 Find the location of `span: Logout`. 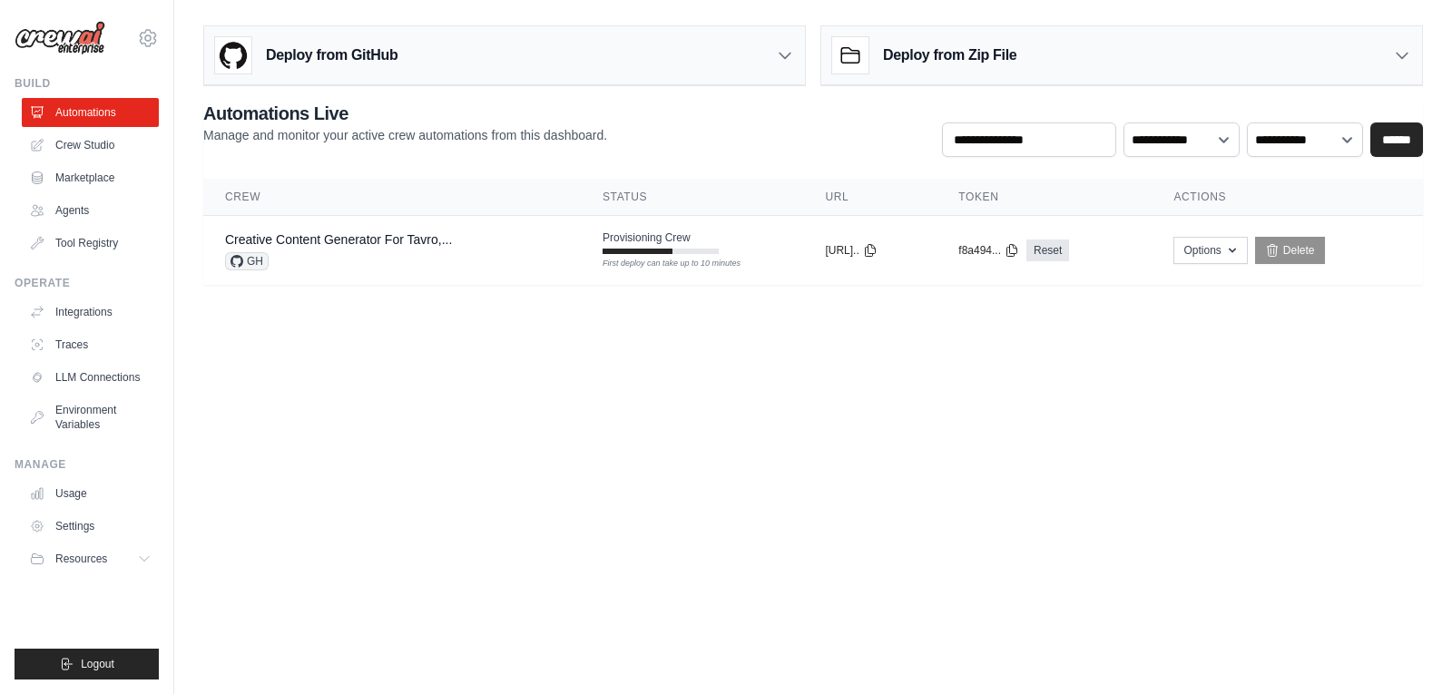

span: Logout is located at coordinates (97, 664).